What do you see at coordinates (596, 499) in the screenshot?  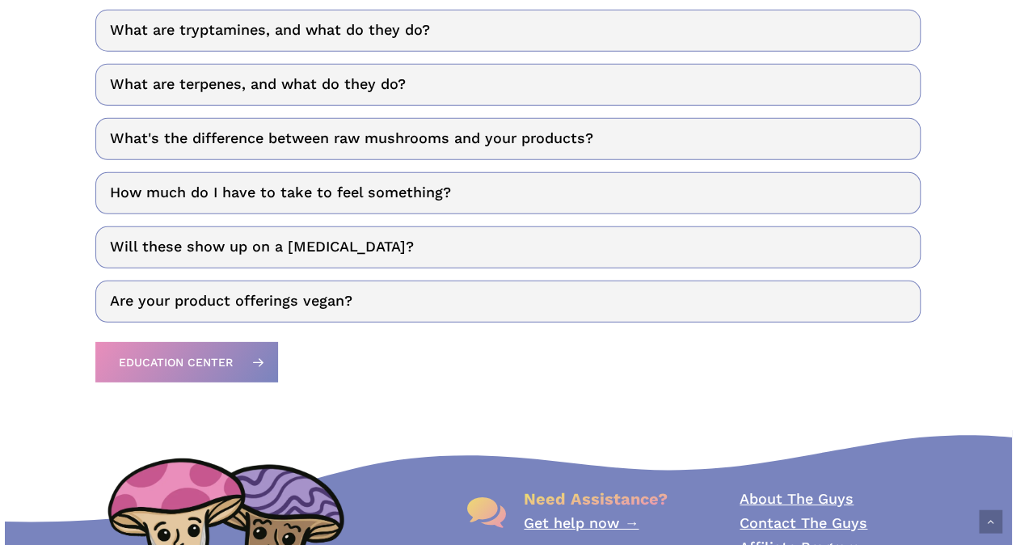 I see `span: Need Assistance?` at bounding box center [596, 499].